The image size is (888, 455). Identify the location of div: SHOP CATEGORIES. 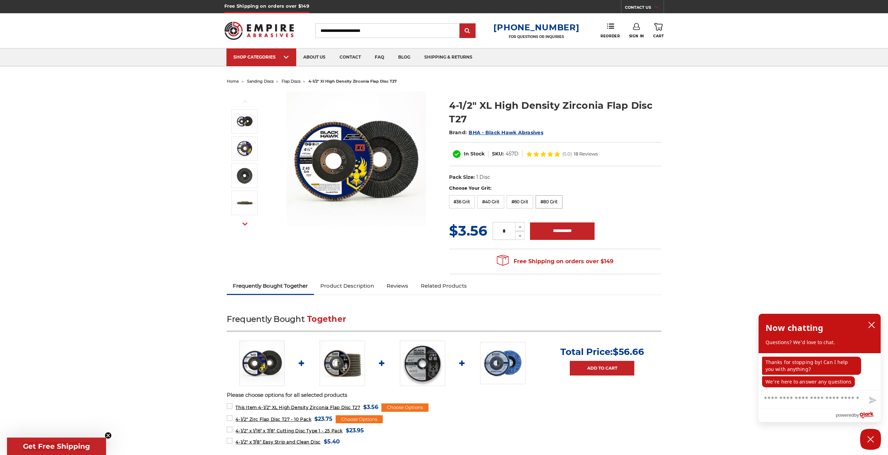
(261, 57).